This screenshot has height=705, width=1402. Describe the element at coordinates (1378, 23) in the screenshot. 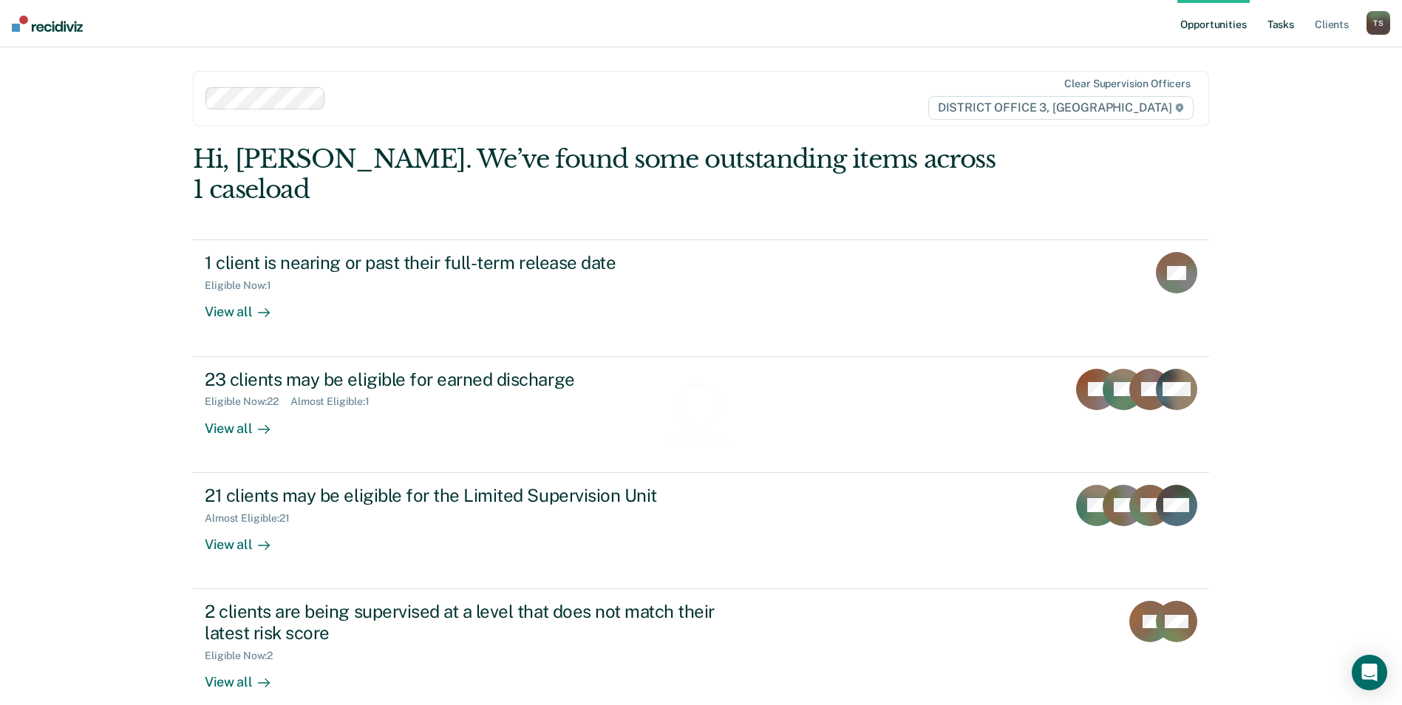

I see `div: T S` at that location.